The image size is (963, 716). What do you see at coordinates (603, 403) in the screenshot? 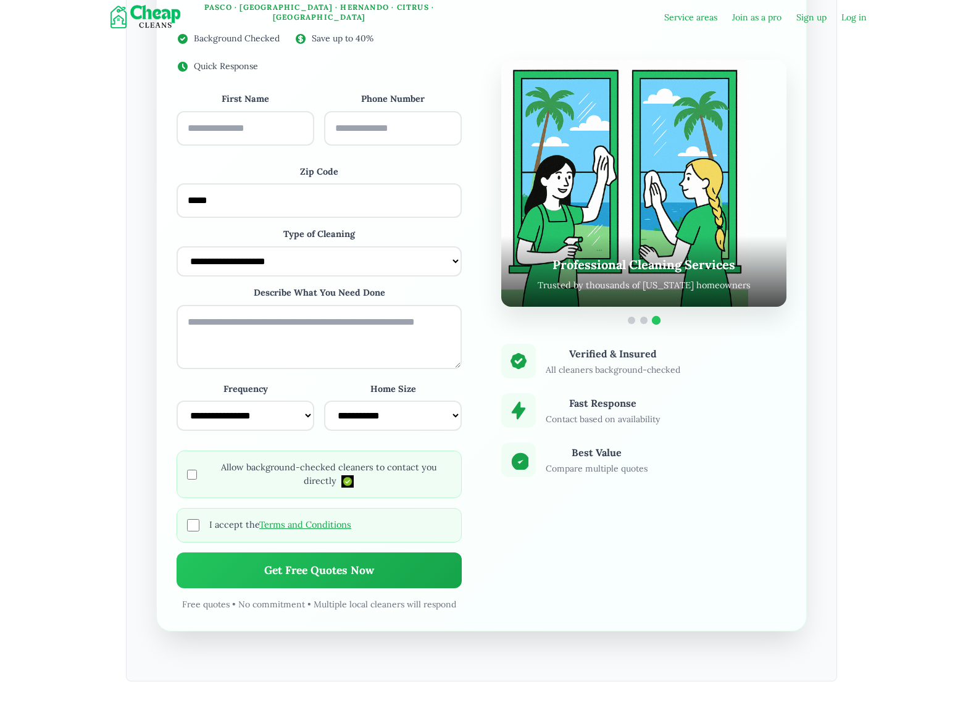
I see `h4: Fast Response` at bounding box center [603, 403].